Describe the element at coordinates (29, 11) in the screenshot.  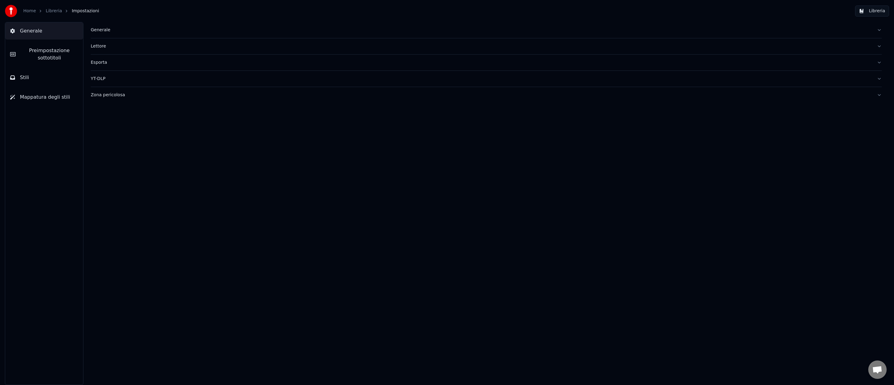
I see `a: Home` at that location.